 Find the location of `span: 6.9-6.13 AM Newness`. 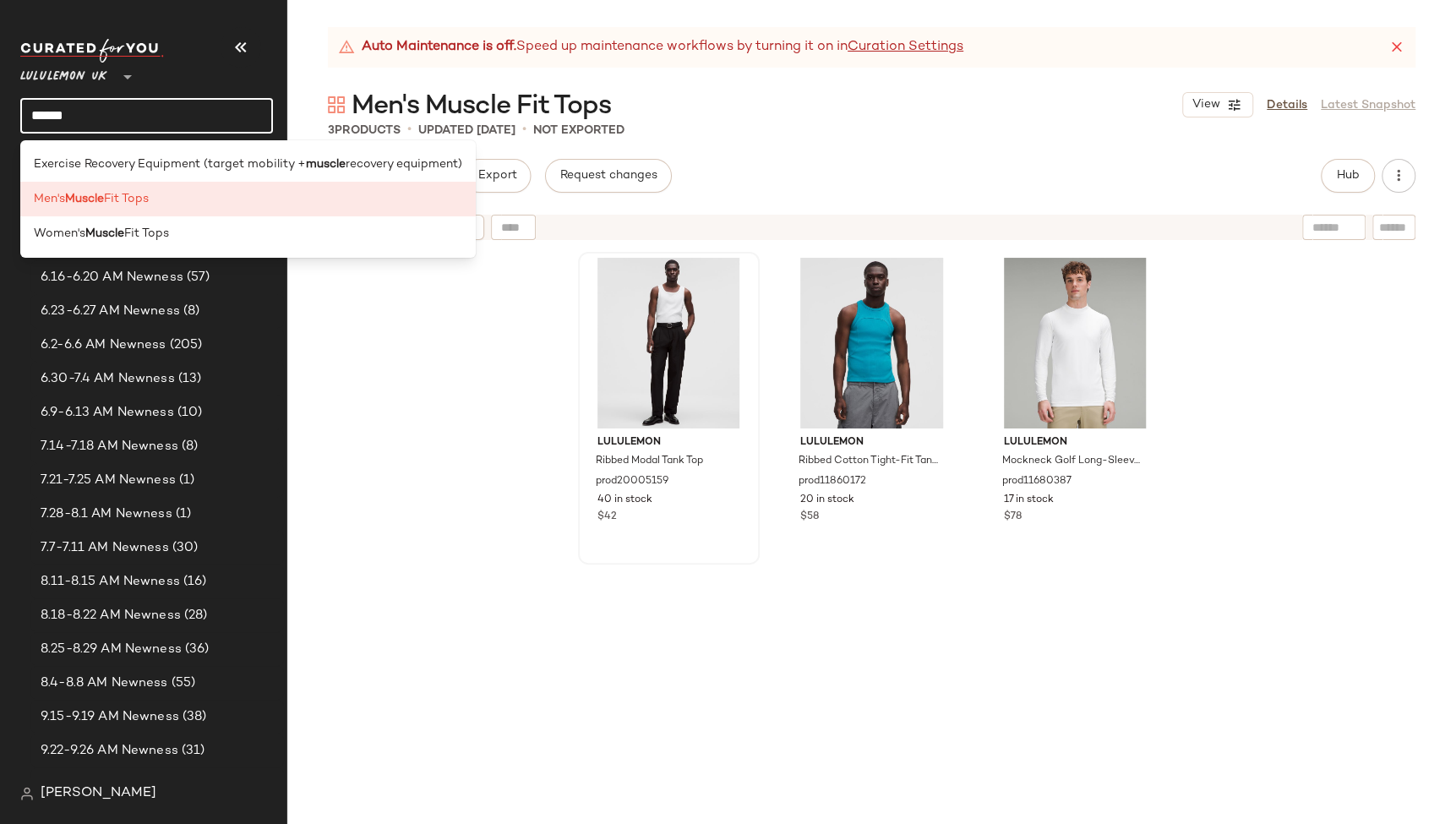

span: 6.9-6.13 AM Newness is located at coordinates (108, 413).